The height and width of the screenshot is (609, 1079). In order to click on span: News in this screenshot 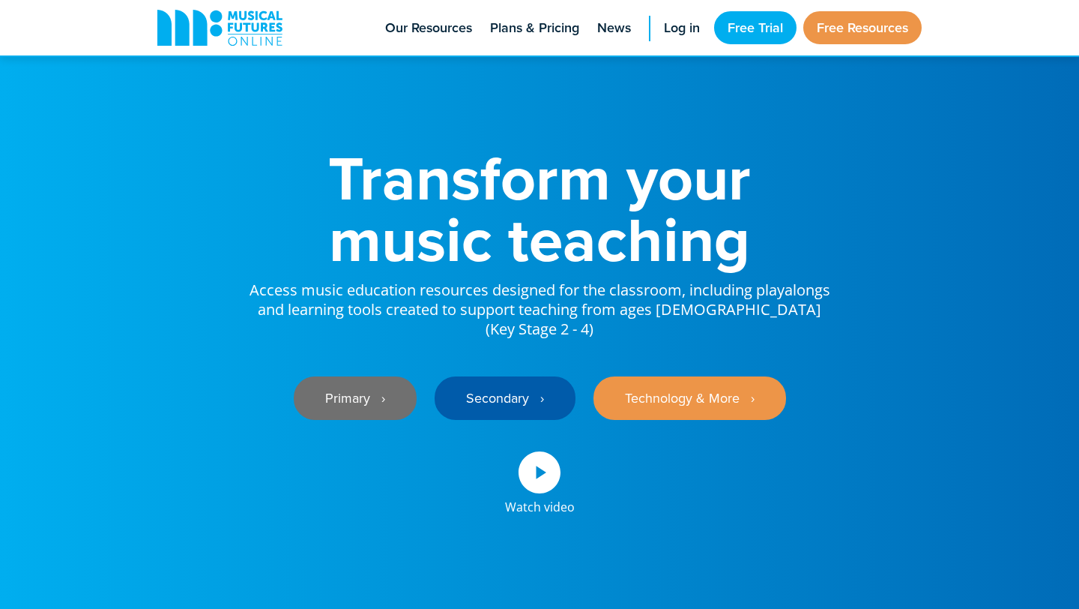, I will do `click(614, 28)`.